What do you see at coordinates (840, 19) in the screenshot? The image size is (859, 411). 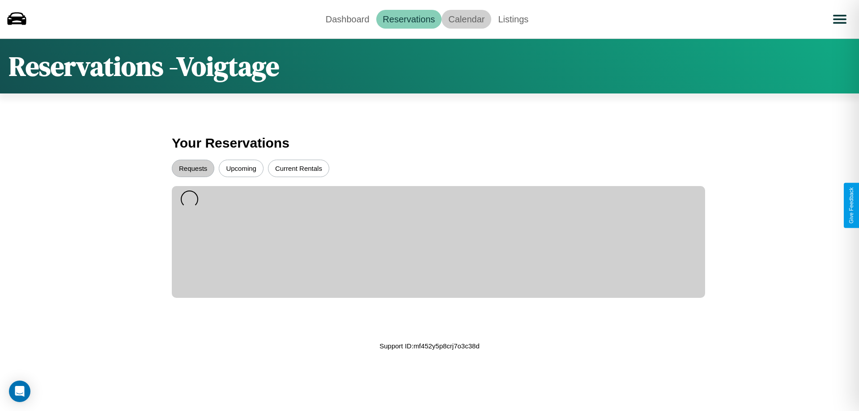 I see `button: Open menu` at bounding box center [840, 19].